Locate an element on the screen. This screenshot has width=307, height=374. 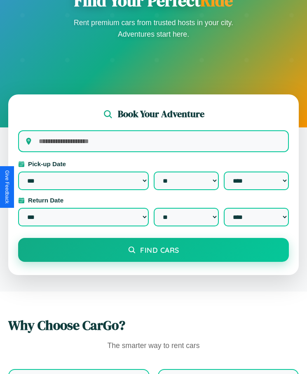
p: Rent premium cars from trusted hosts in your city. Adventures start here. is located at coordinates (154, 28).